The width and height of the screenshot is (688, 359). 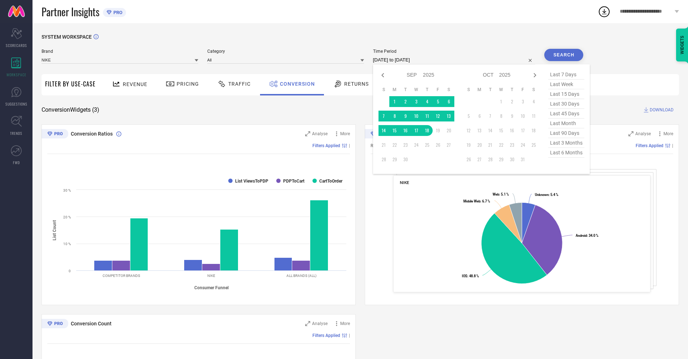 I want to click on td: Wed Sep 10 2025, so click(x=417, y=116).